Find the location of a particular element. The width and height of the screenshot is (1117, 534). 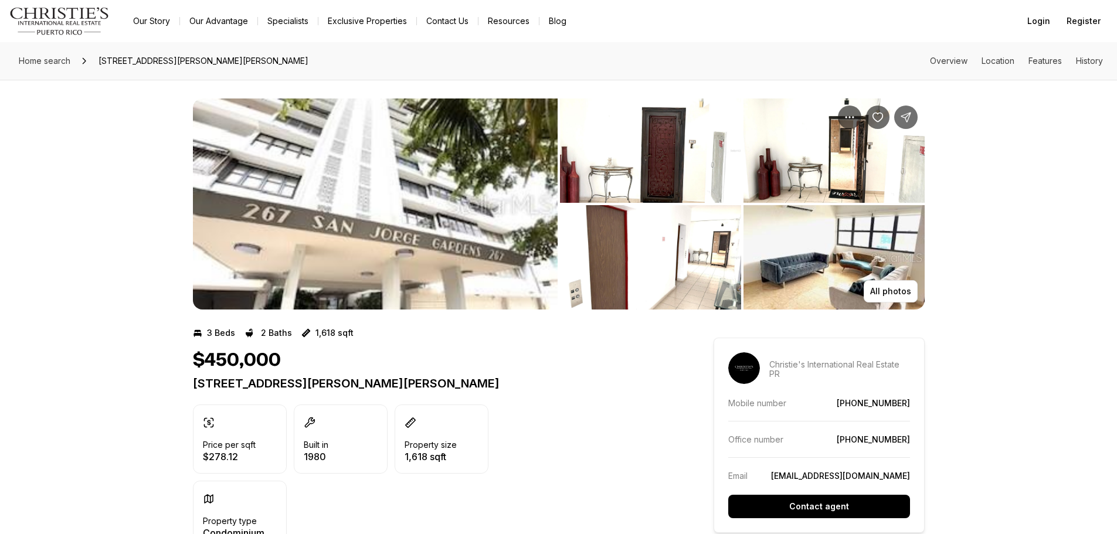

button: Save Property: 267 SAN JORGE GARDENS #7 B is located at coordinates (878, 117).